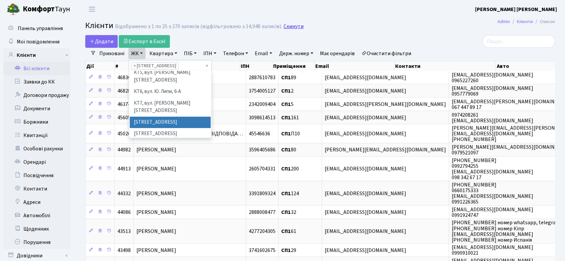 Image resolution: width=565 pixels, height=261 pixels. What do you see at coordinates (526, 22) in the screenshot?
I see `nav: breadcrumb` at bounding box center [526, 22].